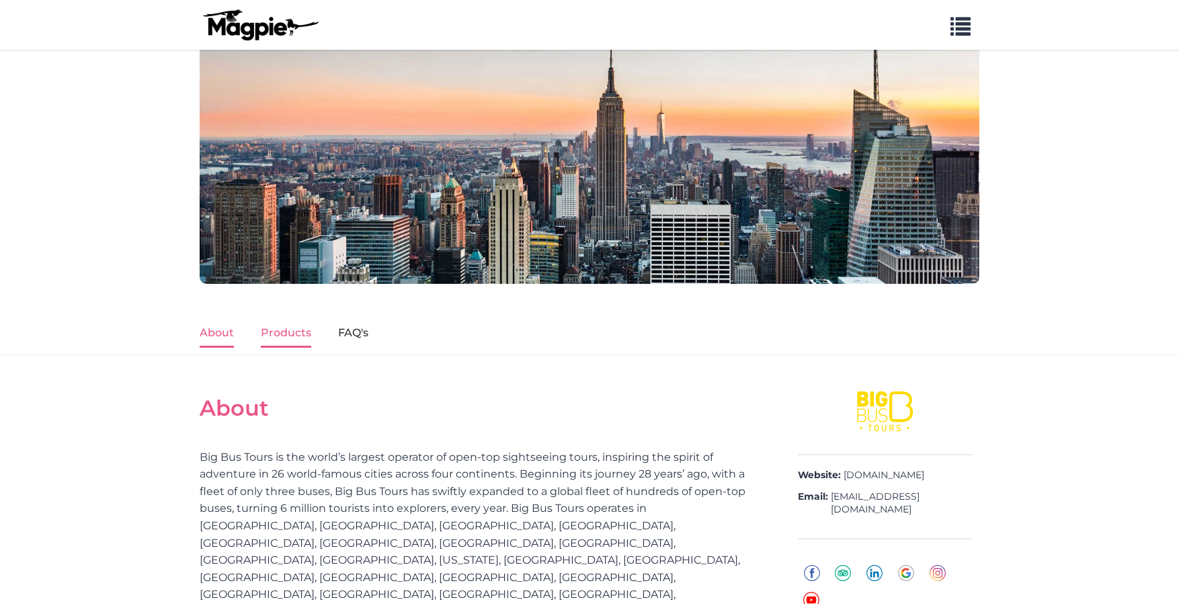 The image size is (1179, 604). Describe the element at coordinates (906, 573) in the screenshot. I see `img: google-round-01-4c7ae292eccd65b64cc32667544fd5c1.svg` at that location.